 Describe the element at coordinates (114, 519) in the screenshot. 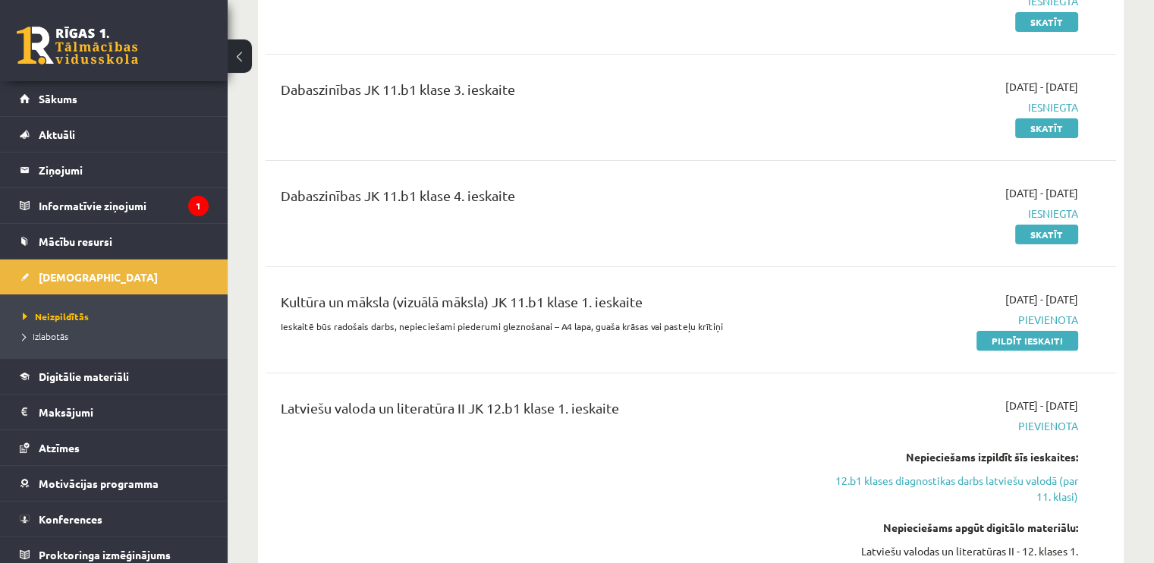

I see `a: Konferences` at that location.